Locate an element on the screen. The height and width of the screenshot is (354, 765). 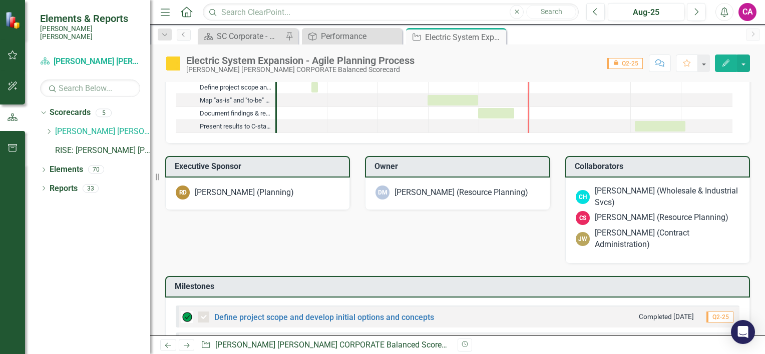
div: Open Intercom Messenger is located at coordinates (742, 332).